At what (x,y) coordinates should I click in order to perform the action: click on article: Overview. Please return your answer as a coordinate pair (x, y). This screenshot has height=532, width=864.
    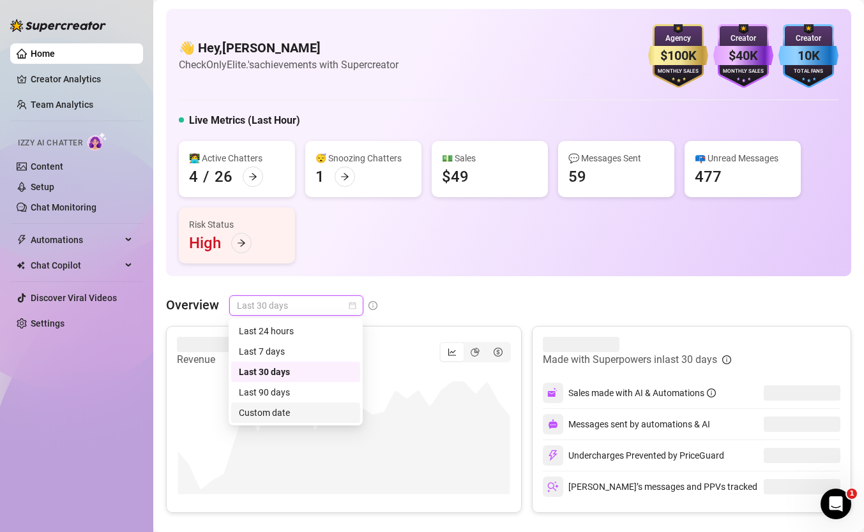
    Looking at the image, I should click on (192, 305).